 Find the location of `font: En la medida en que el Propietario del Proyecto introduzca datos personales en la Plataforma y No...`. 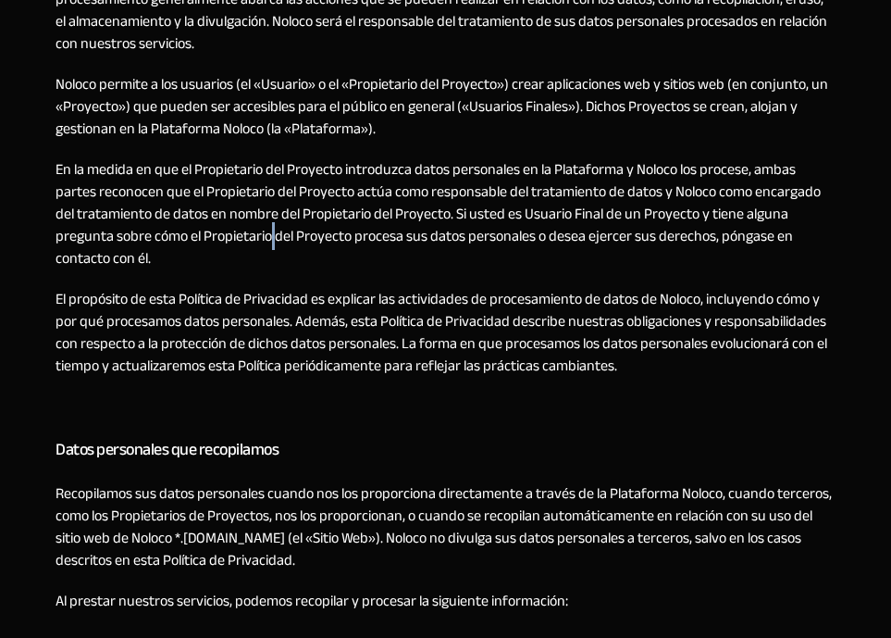

font: En la medida en que el Propietario del Proyecto introduzca datos personales en la Plataforma y No... is located at coordinates (438, 214).